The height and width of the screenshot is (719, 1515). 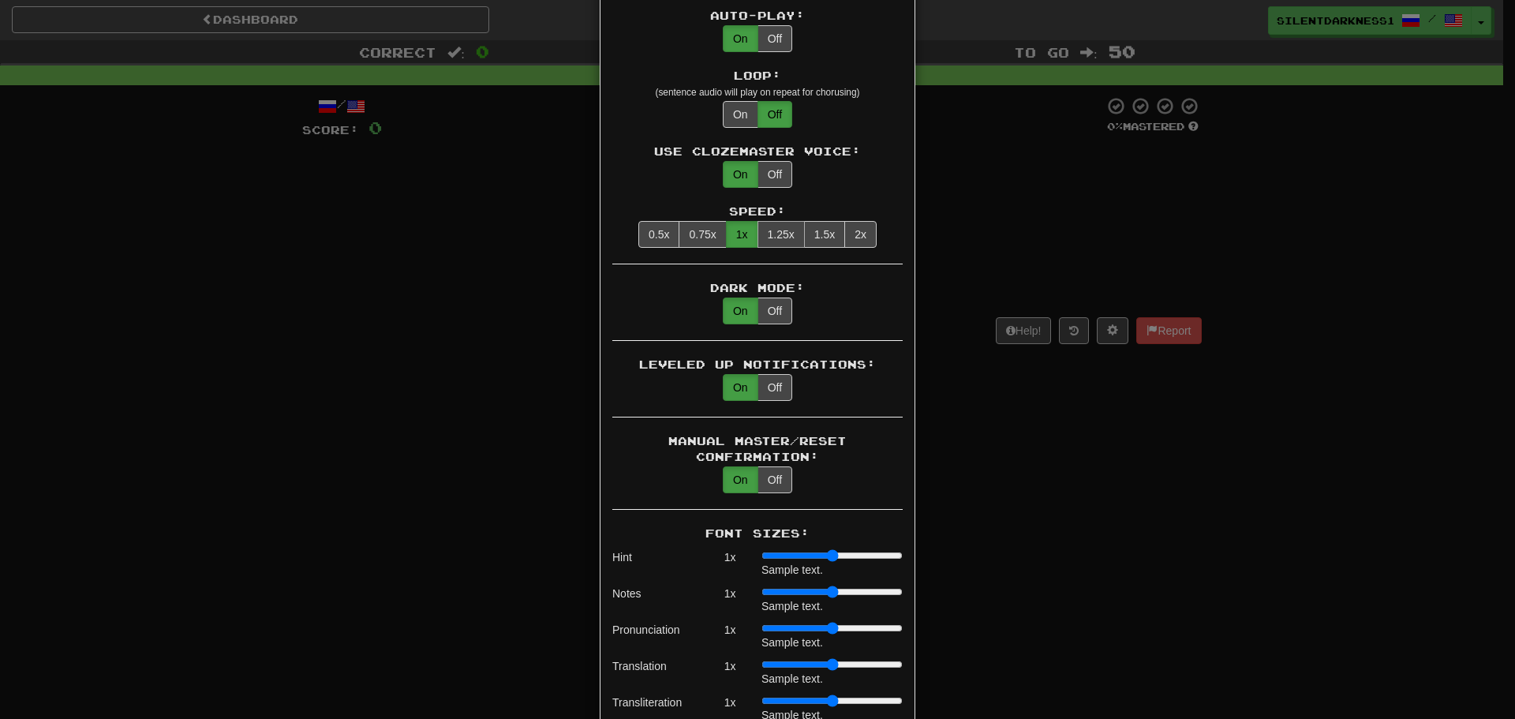 What do you see at coordinates (757, 114) in the screenshot?
I see `div: Text-to-speech looping` at bounding box center [757, 114].